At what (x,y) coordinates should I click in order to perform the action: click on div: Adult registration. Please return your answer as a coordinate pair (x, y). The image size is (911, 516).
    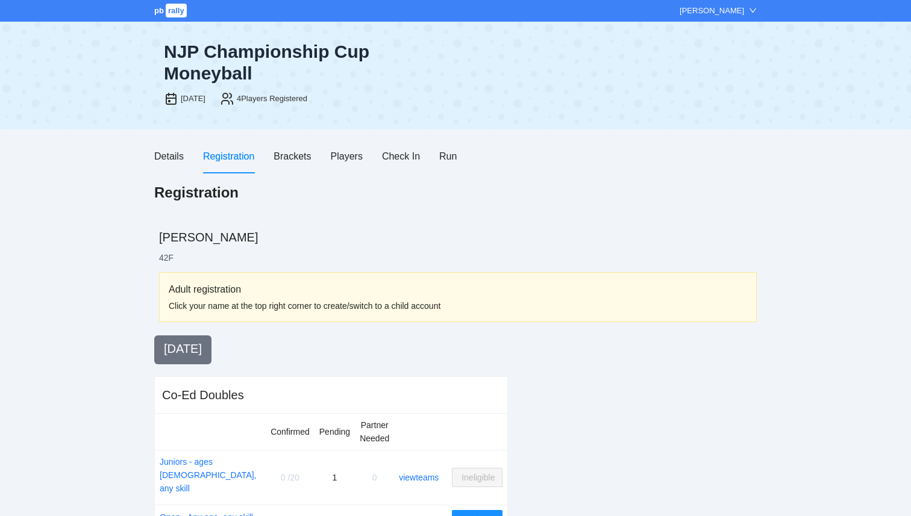
    Looking at the image, I should click on (458, 289).